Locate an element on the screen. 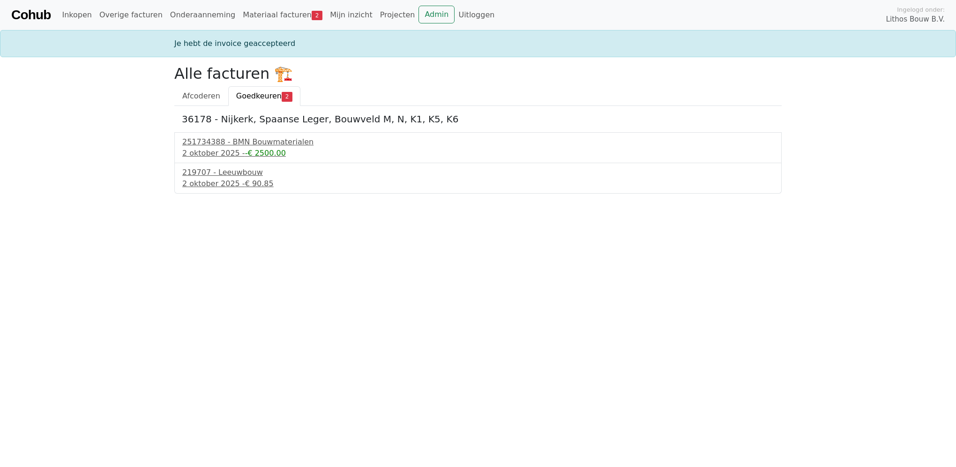  a: Inkopen is located at coordinates (76, 15).